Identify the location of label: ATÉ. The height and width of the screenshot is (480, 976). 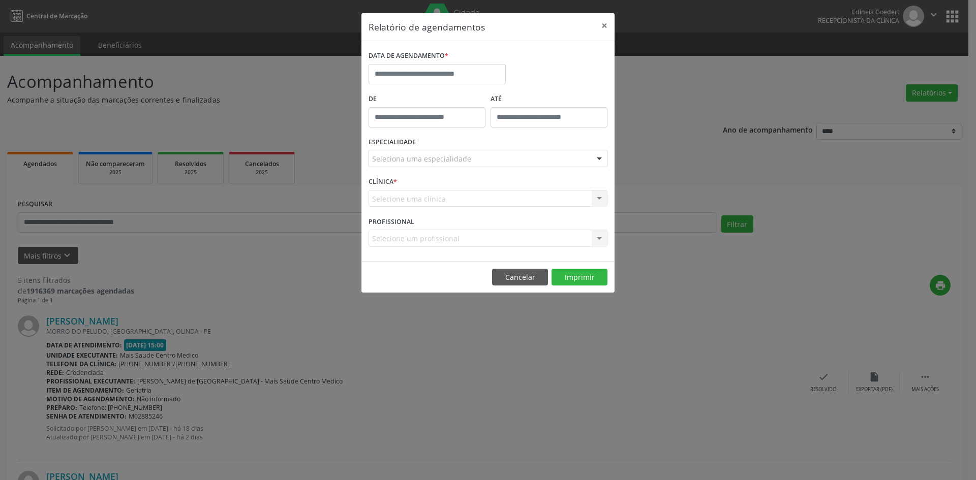
(549, 99).